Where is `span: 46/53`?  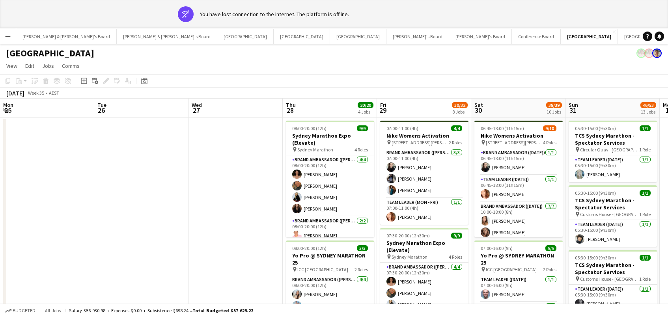 span: 46/53 is located at coordinates (649, 105).